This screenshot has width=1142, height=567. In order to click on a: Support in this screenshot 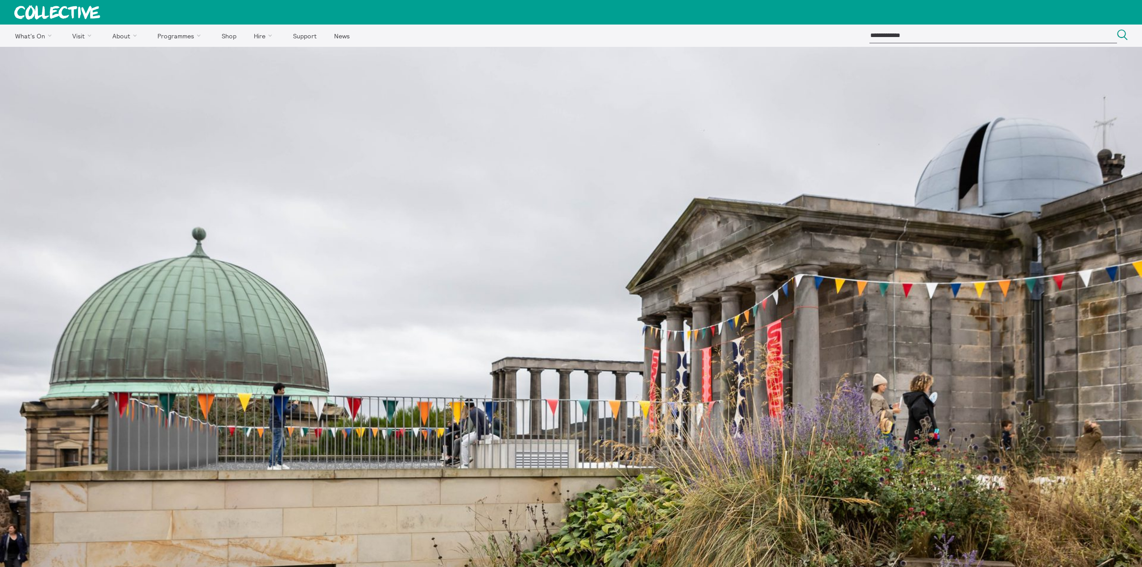, I will do `click(305, 36)`.